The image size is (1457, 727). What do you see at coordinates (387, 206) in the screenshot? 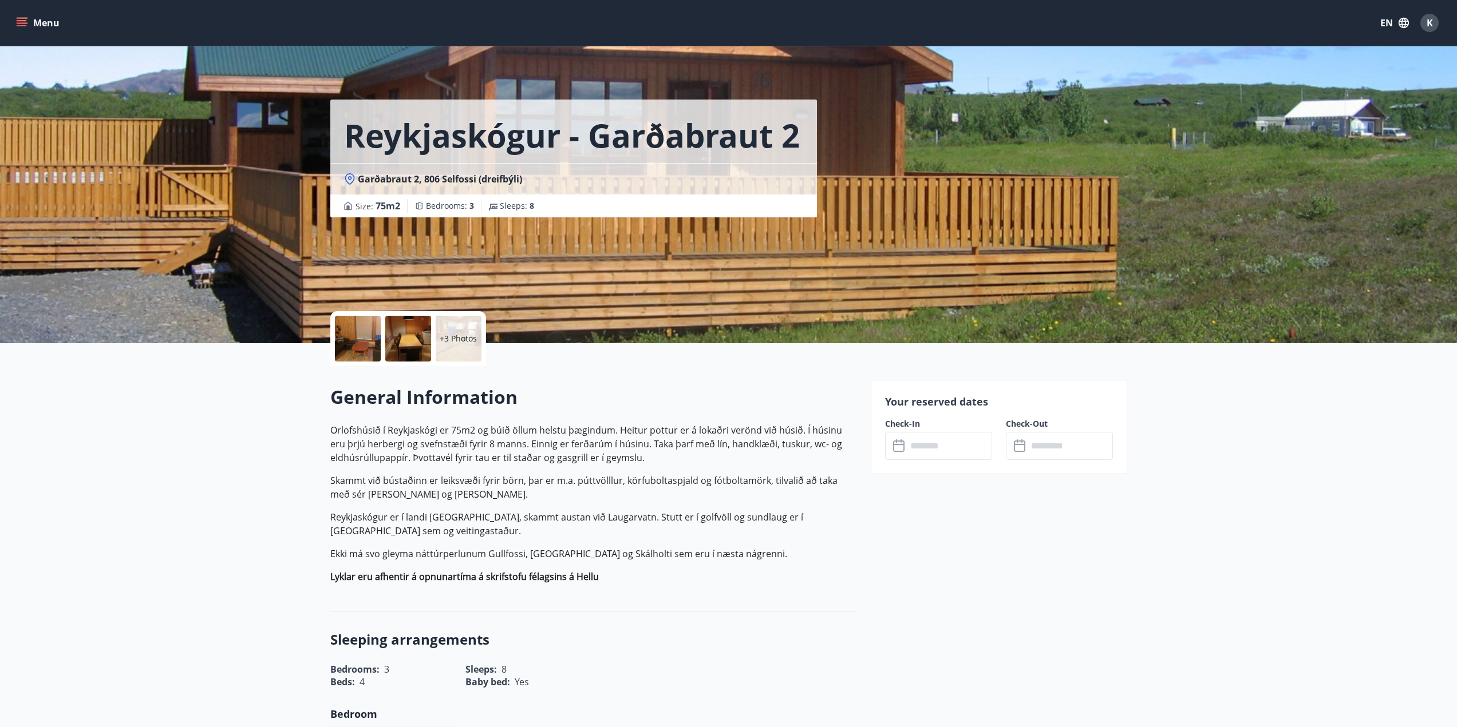
I see `span: 75 m2` at bounding box center [387, 206].